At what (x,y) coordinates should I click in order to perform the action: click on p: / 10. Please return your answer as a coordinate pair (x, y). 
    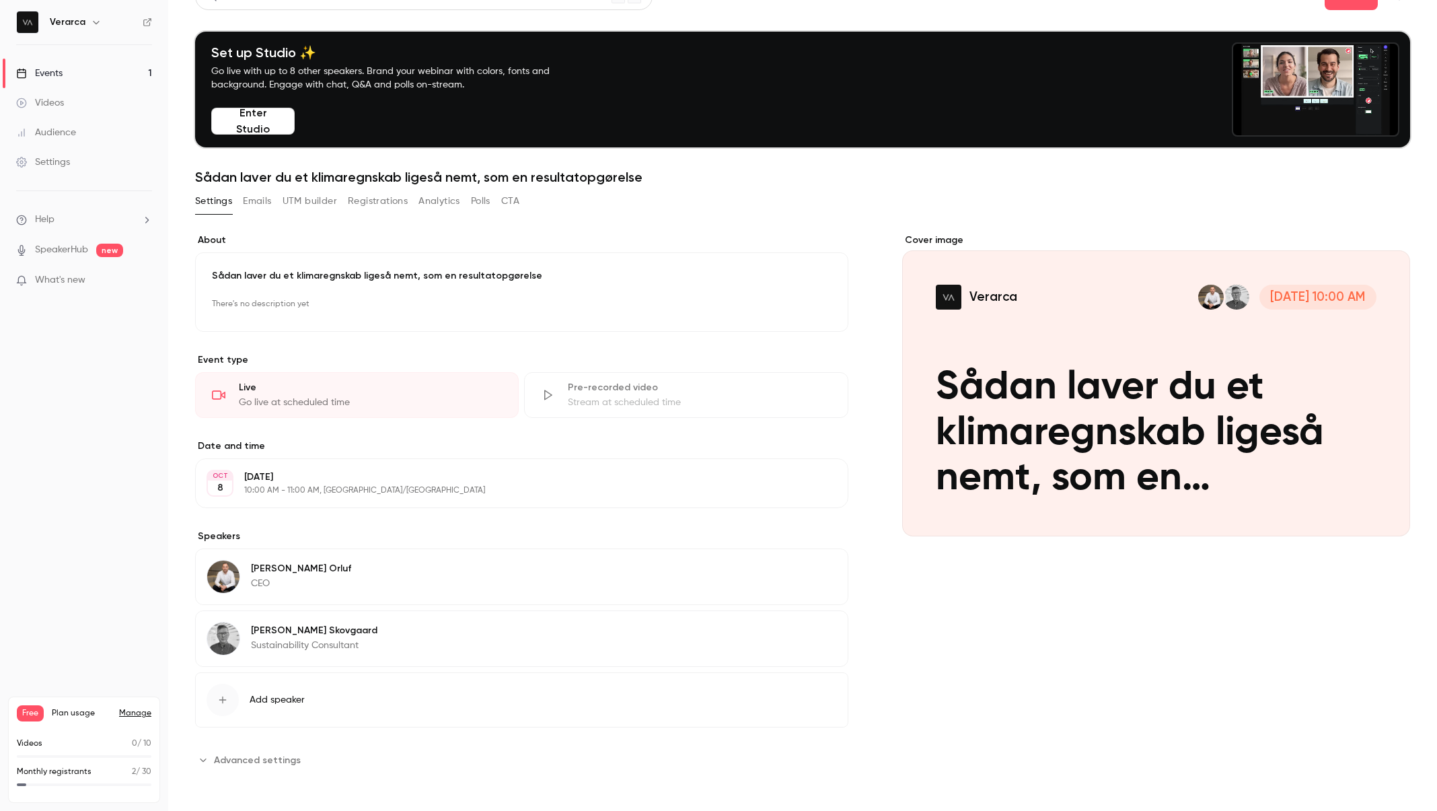
    Looking at the image, I should click on (141, 743).